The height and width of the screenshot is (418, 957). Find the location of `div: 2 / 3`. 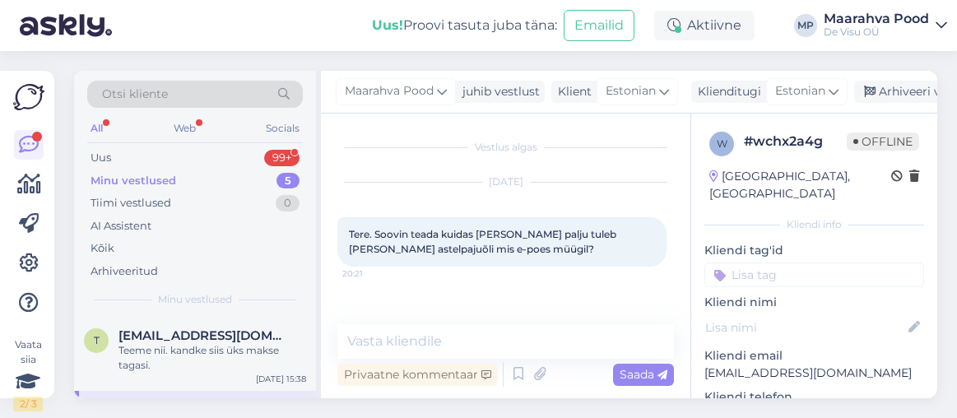

div: 2 / 3 is located at coordinates (28, 404).